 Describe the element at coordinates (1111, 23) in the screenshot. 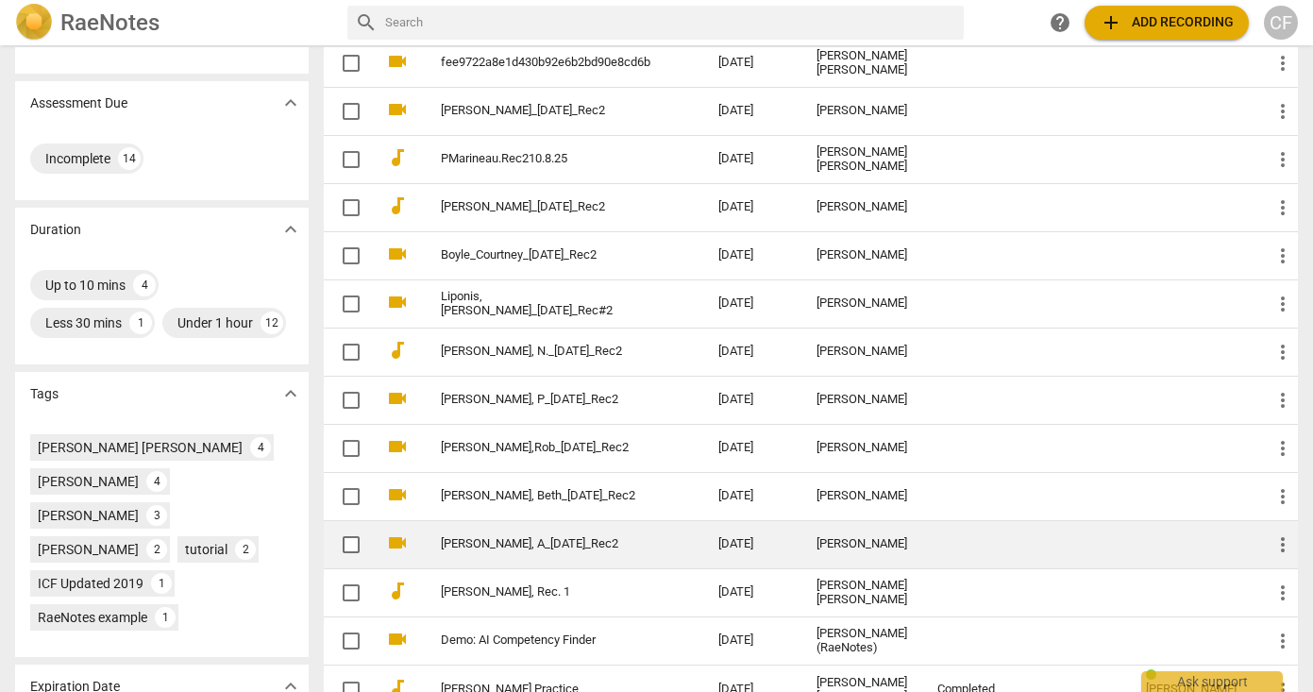

I see `span: add` at that location.